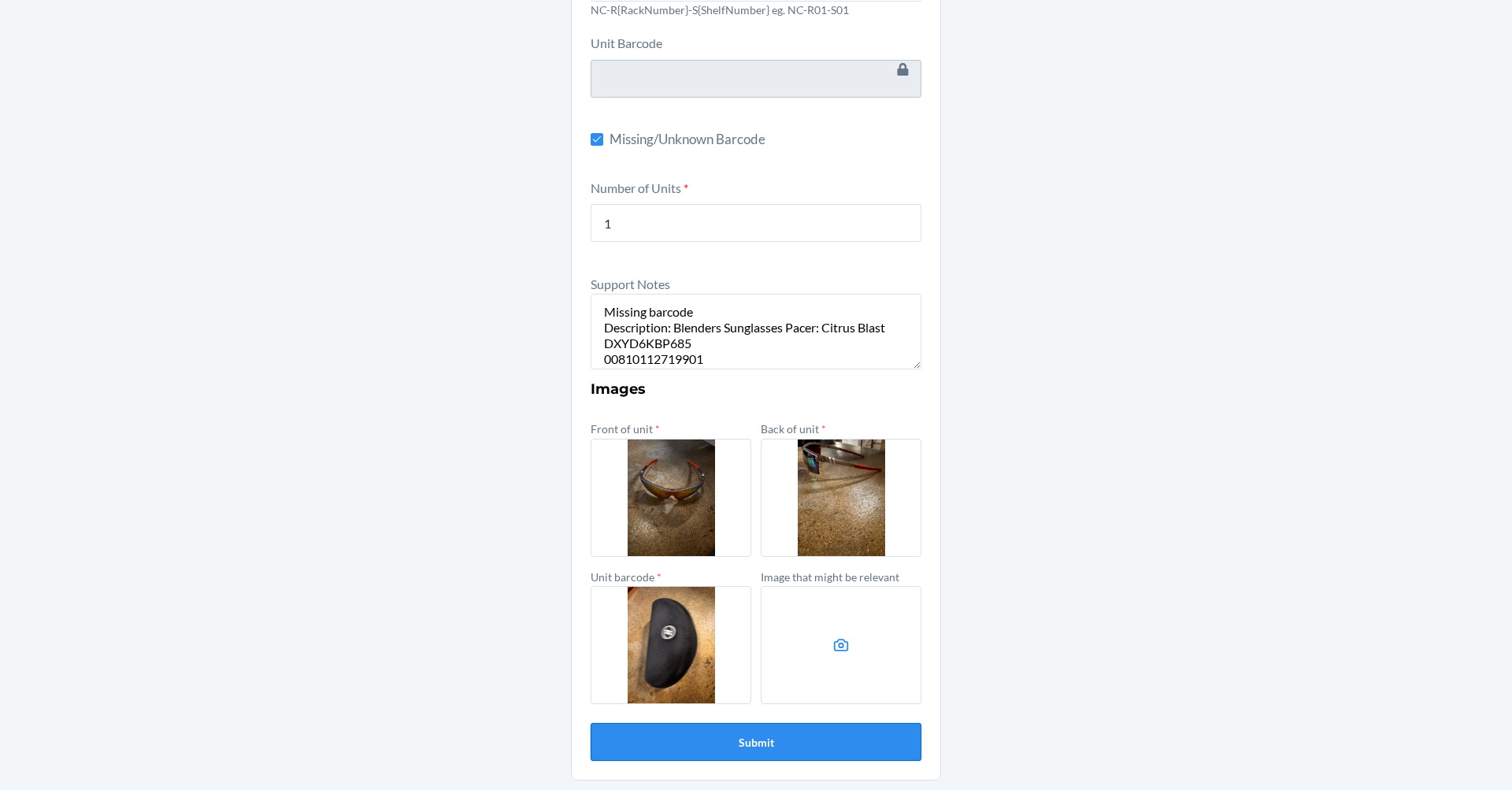 Image resolution: width=1512 pixels, height=790 pixels. Describe the element at coordinates (756, 742) in the screenshot. I see `button: Submit` at that location.